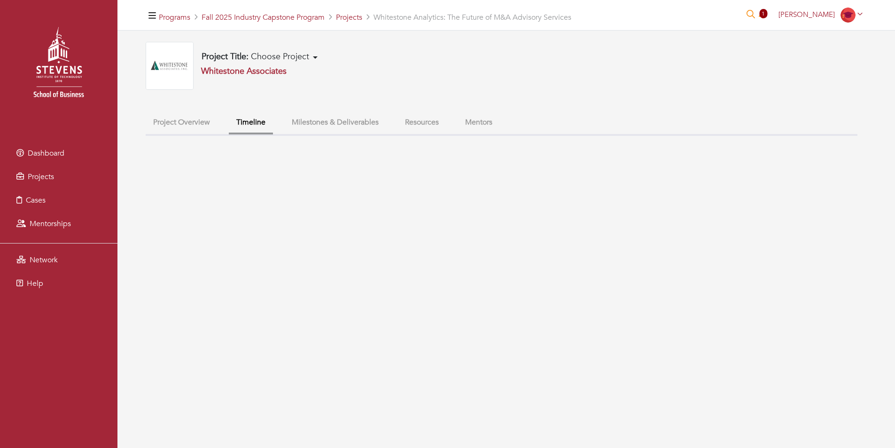  I want to click on span: Help, so click(35, 283).